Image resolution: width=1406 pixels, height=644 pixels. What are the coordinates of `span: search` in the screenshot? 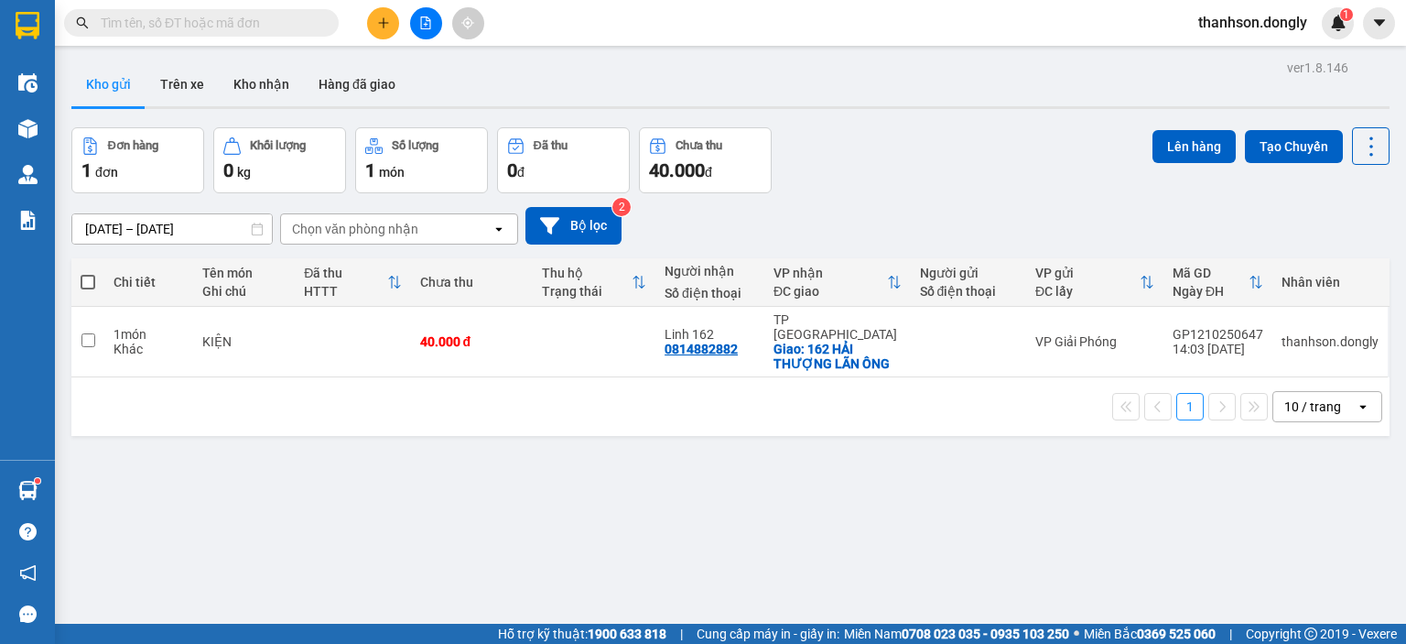 It's located at (82, 23).